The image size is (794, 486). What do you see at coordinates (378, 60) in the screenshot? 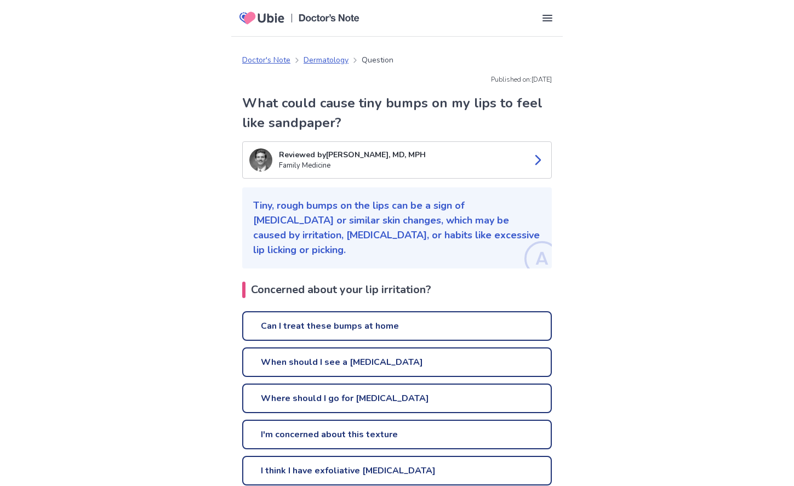
I see `p: Question` at bounding box center [378, 60].